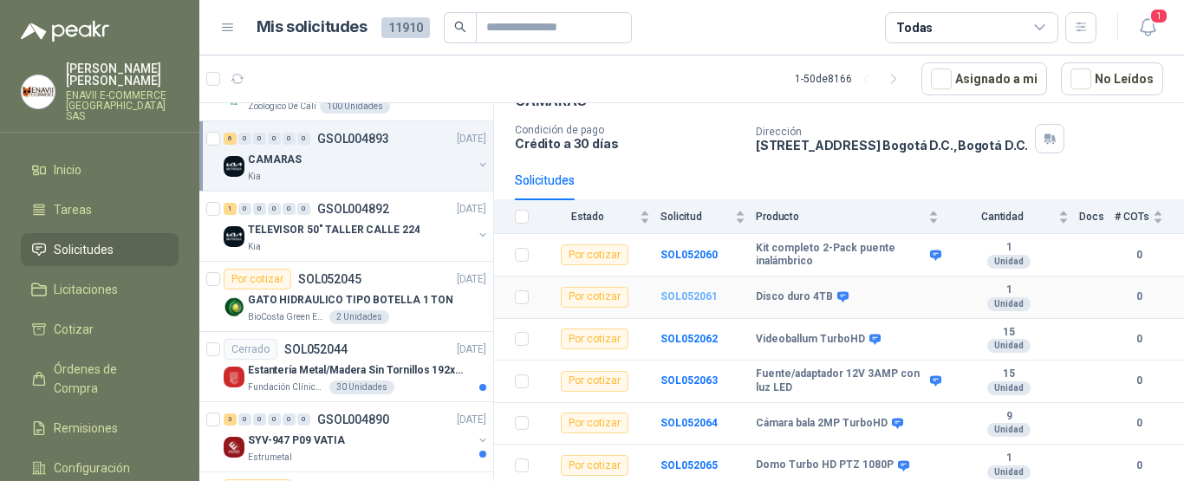  What do you see at coordinates (984, 79) in the screenshot?
I see `button: Asignado a mi` at bounding box center [984, 79].